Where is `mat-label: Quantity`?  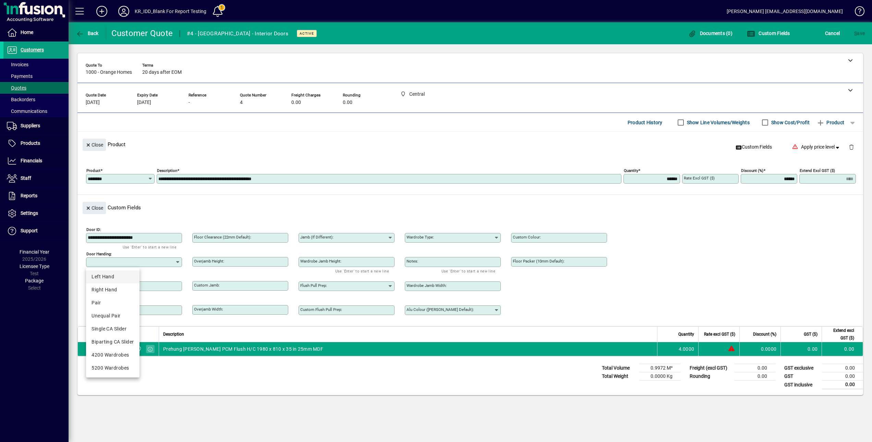 mat-label: Quantity is located at coordinates (631, 170).